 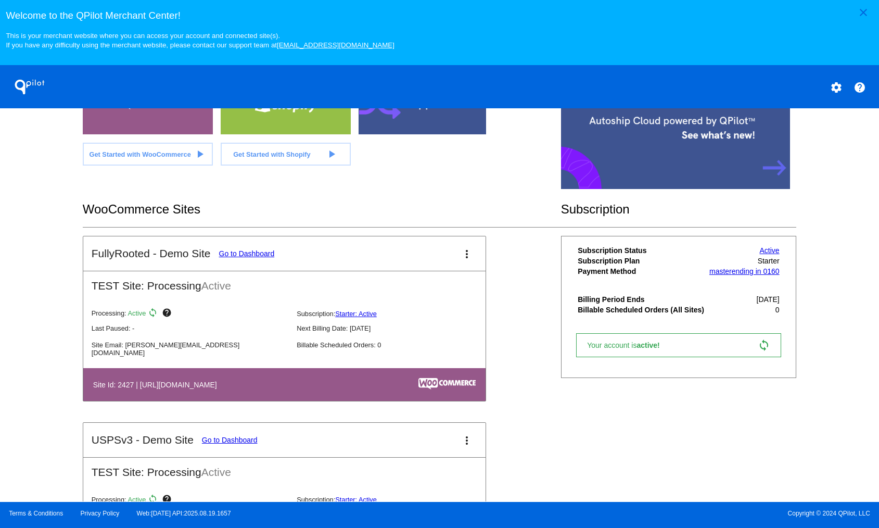 I want to click on span: Your account is, so click(x=629, y=345).